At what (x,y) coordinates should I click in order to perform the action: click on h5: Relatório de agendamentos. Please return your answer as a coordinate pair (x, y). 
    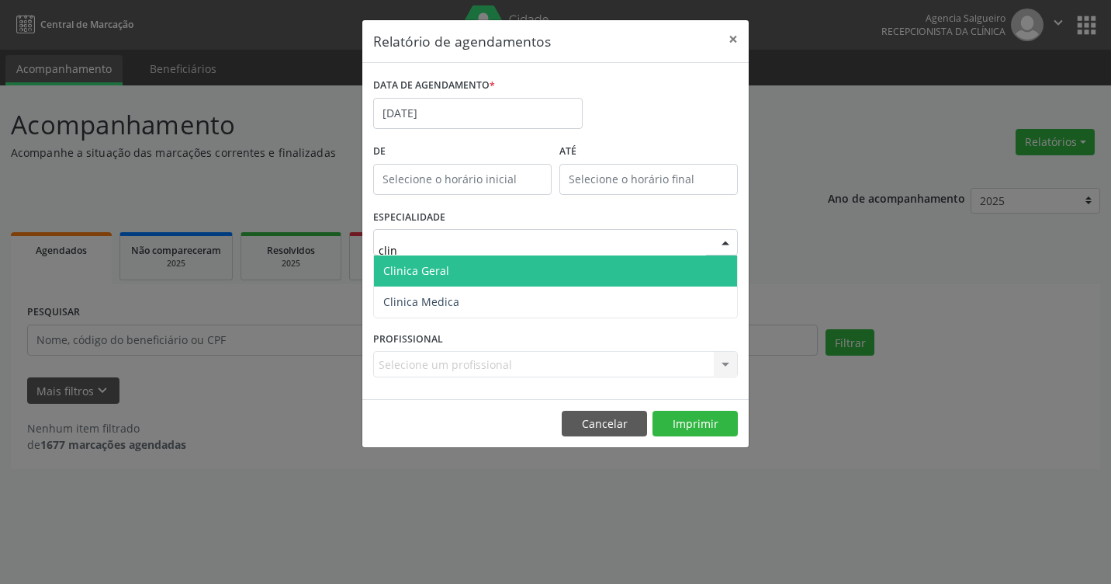
    Looking at the image, I should click on (462, 41).